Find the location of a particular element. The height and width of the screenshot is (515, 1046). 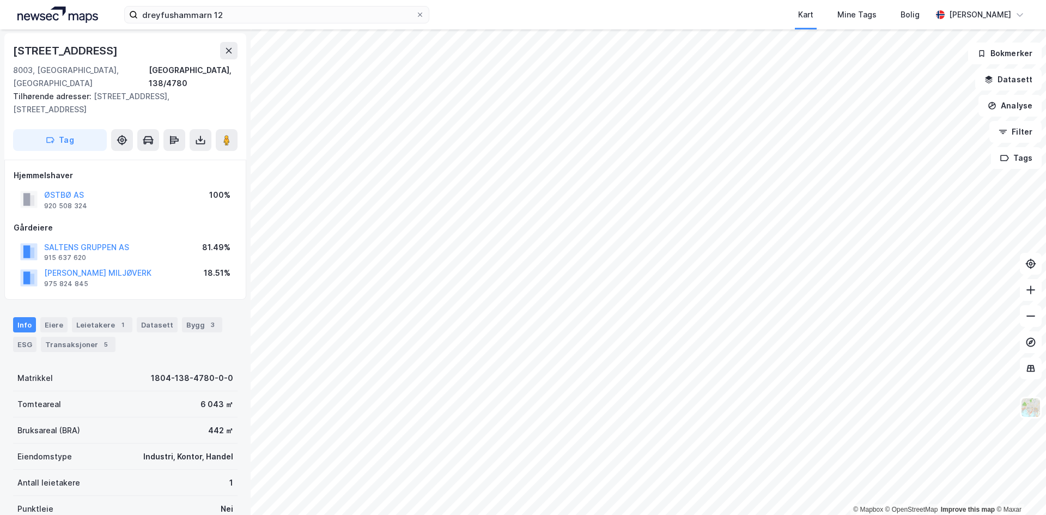

div: Bruksareal (BRA) is located at coordinates (49, 431).